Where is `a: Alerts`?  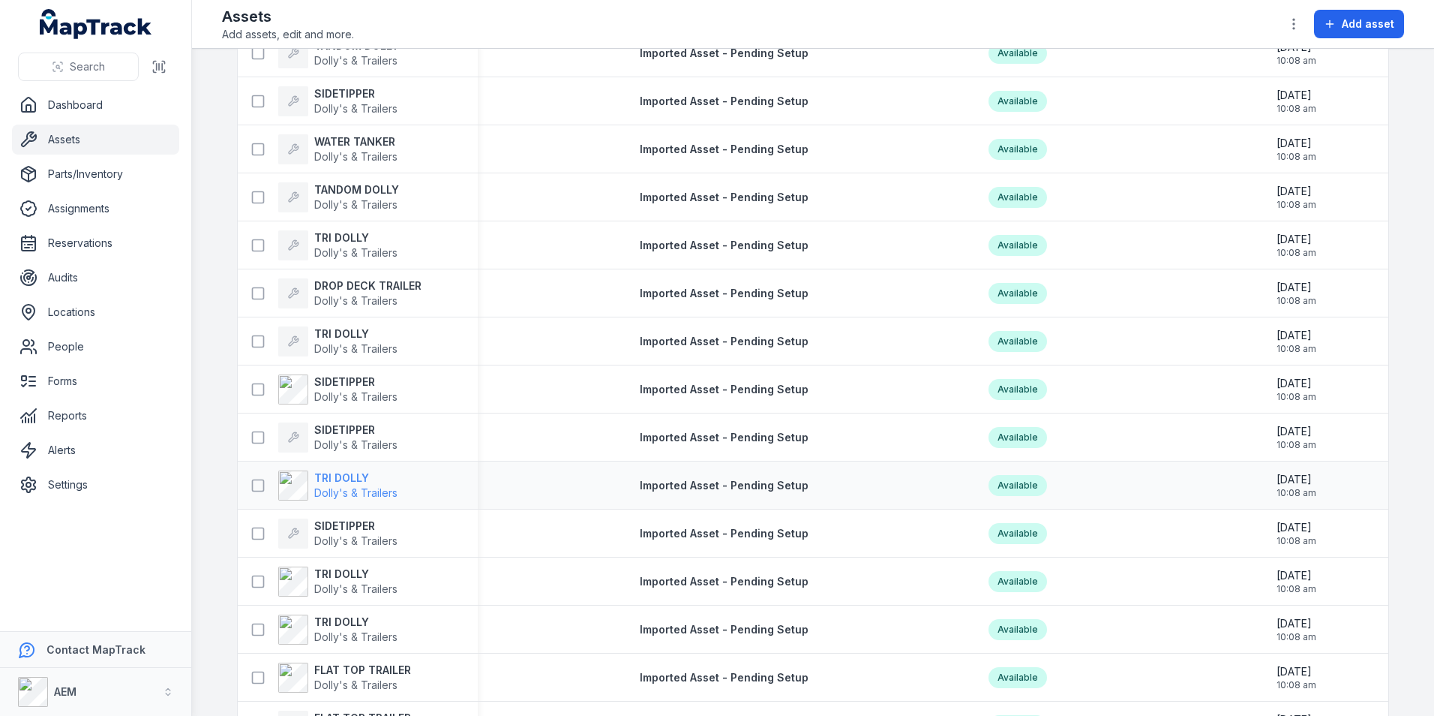 a: Alerts is located at coordinates (95, 450).